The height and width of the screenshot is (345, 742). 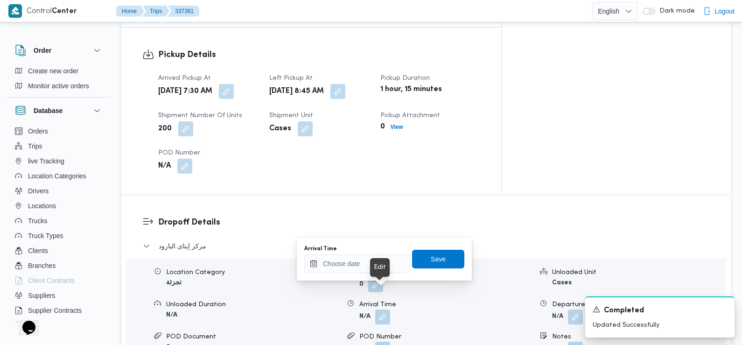 What do you see at coordinates (48, 111) in the screenshot?
I see `h3: Database` at bounding box center [48, 111].